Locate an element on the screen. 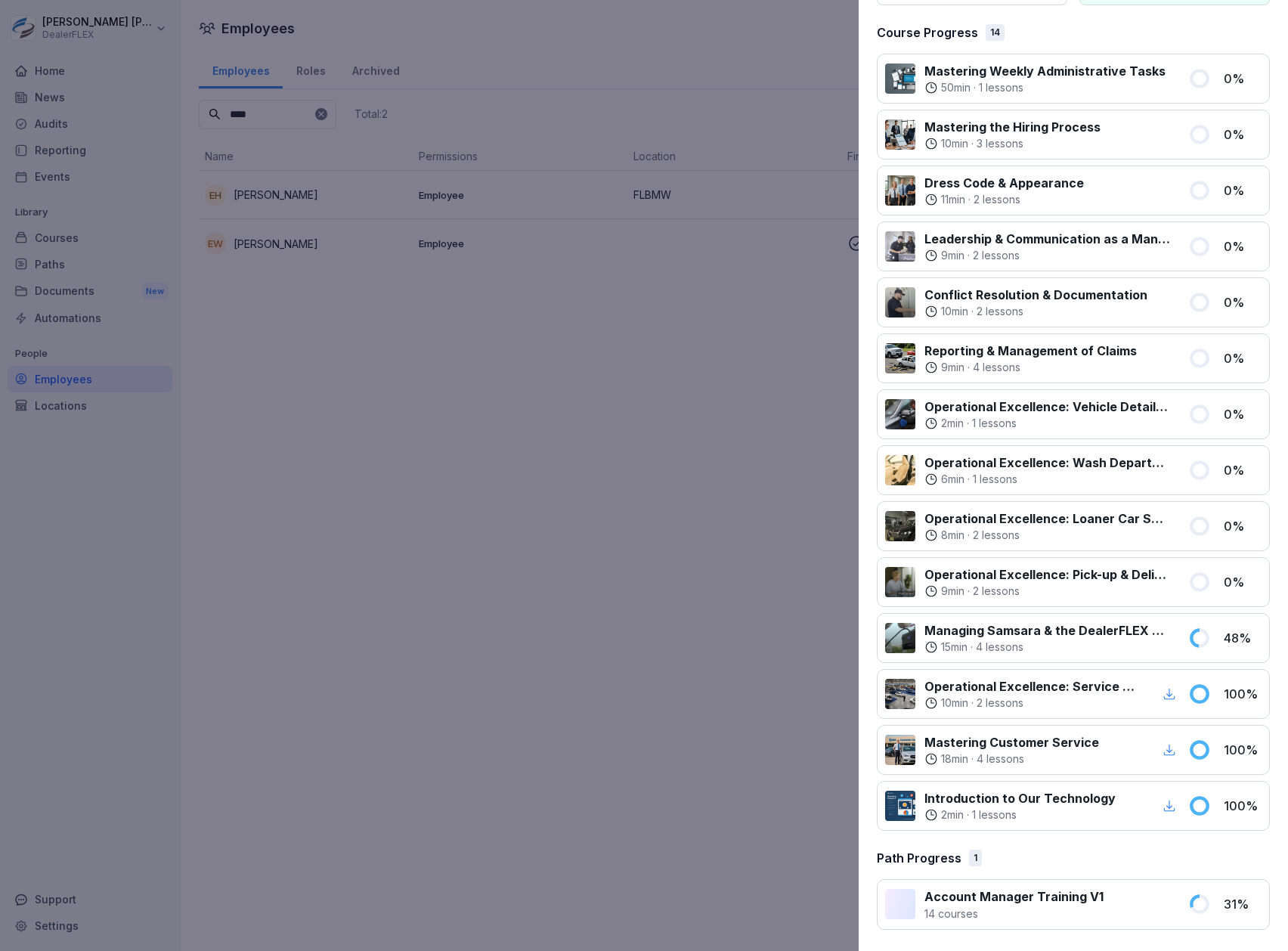 Image resolution: width=1288 pixels, height=951 pixels. p: 31 % is located at coordinates (1243, 904).